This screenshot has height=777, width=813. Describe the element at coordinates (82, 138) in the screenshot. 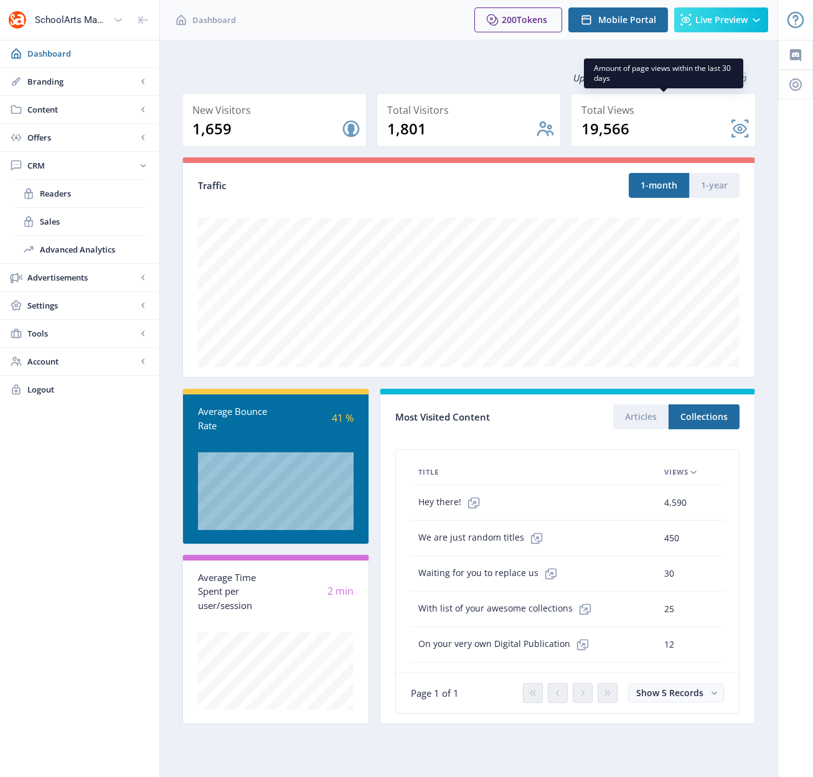

I see `span: Offers` at that location.